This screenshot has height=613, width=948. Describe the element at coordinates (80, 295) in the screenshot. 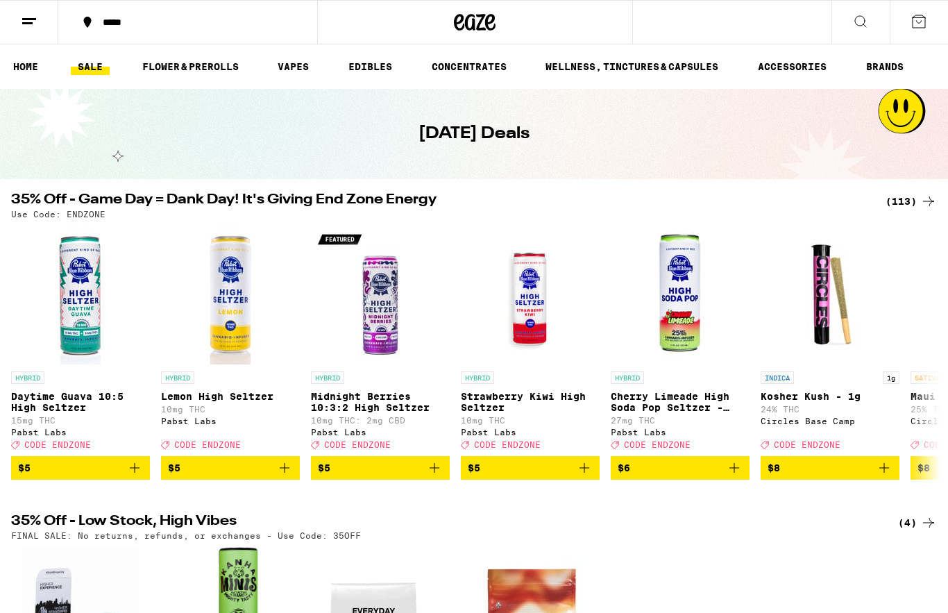

I see `img: Pabst Labs - Daytime Guava 10:5 High Seltzer` at that location.